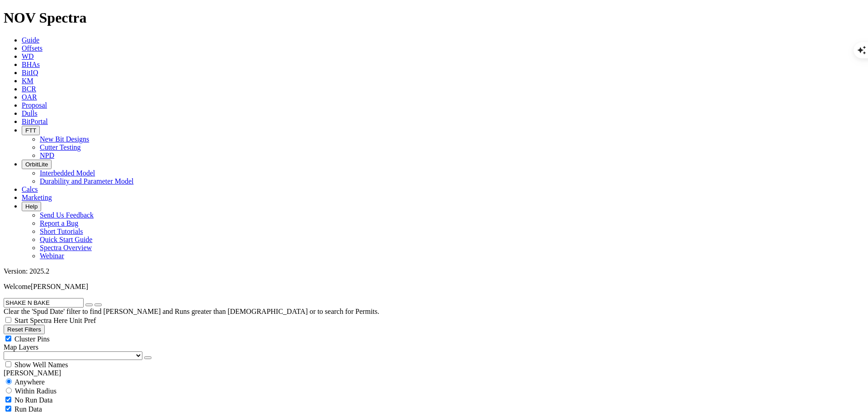  What do you see at coordinates (35, 121) in the screenshot?
I see `span: BitPortal` at bounding box center [35, 121].